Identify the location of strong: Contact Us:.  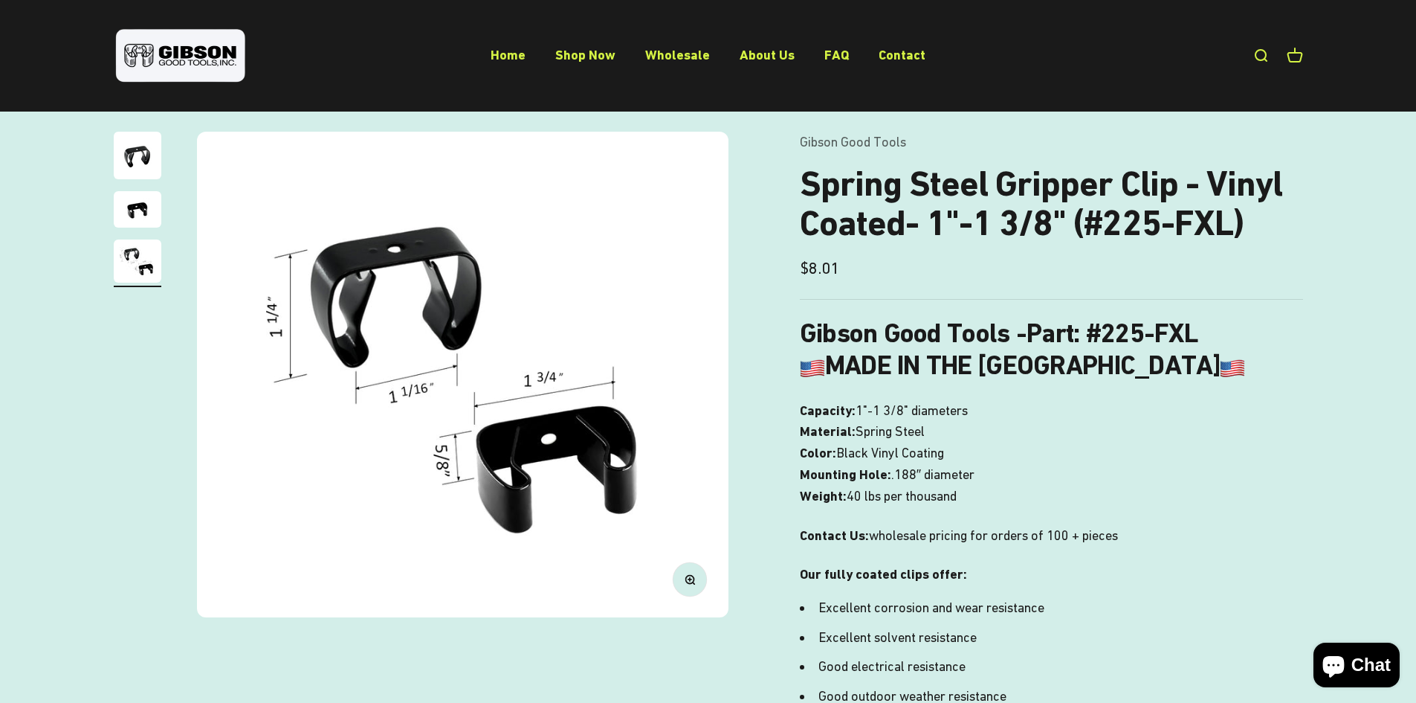
(834, 535).